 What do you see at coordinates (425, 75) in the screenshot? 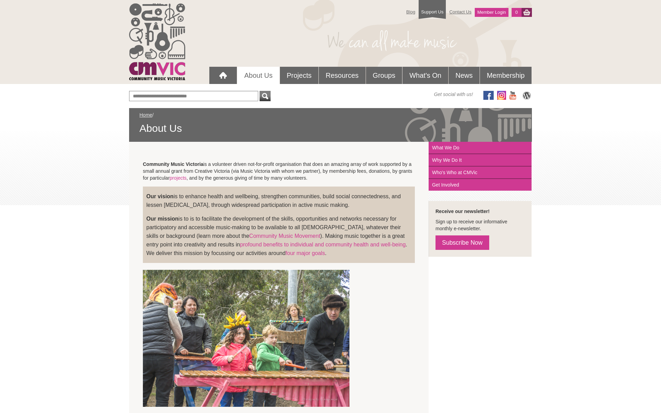
I see `a: What's On` at bounding box center [425, 75].